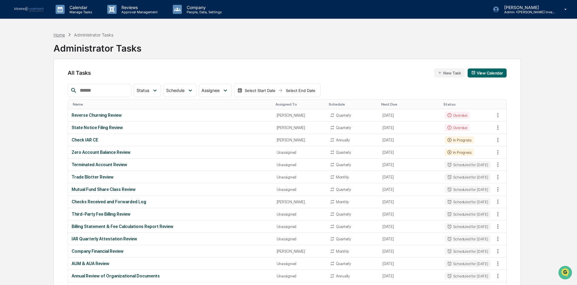 This screenshot has height=285, width=577. I want to click on div: Checks Received and Forwarded Log, so click(170, 202).